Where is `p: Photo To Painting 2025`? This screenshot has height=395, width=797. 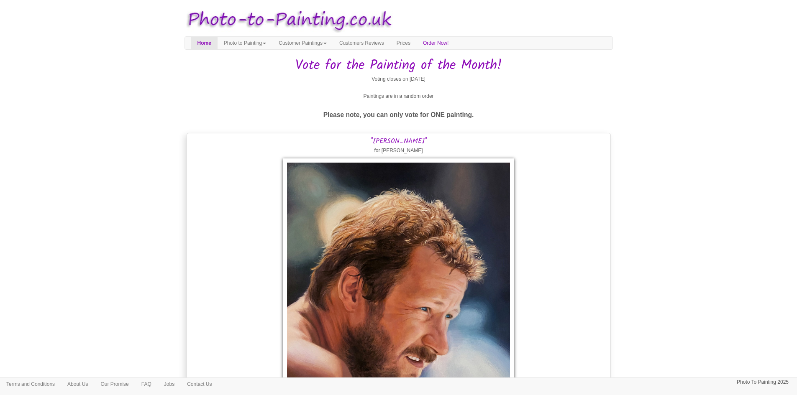
p: Photo To Painting 2025 is located at coordinates (762, 382).